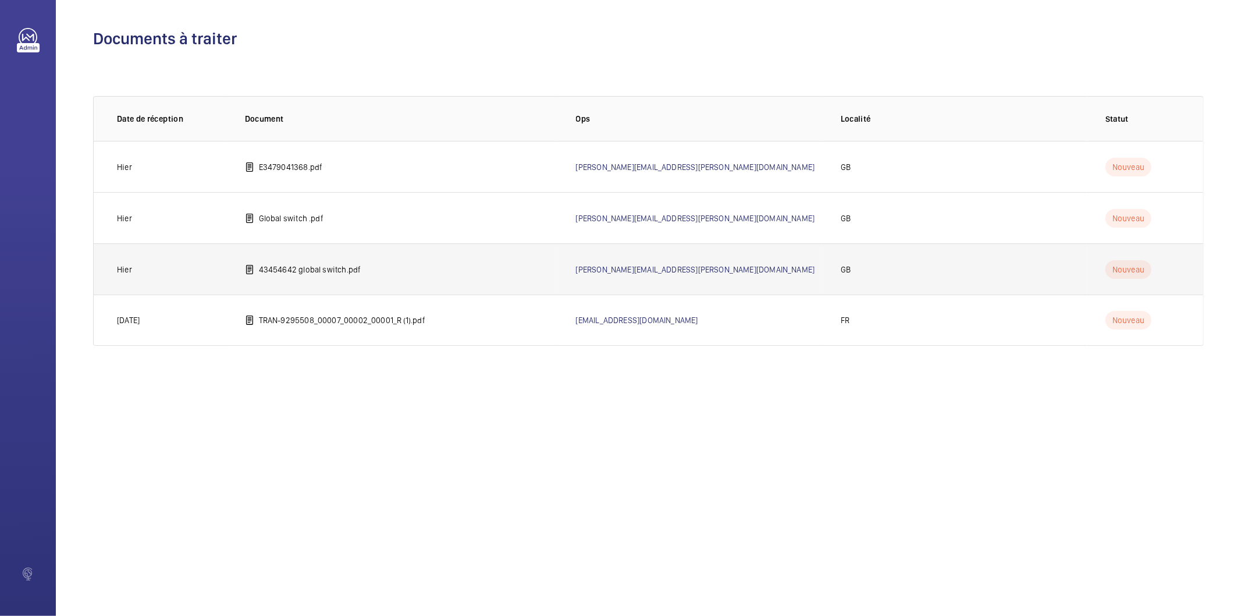  What do you see at coordinates (845, 320) in the screenshot?
I see `p: FR` at bounding box center [845, 320].